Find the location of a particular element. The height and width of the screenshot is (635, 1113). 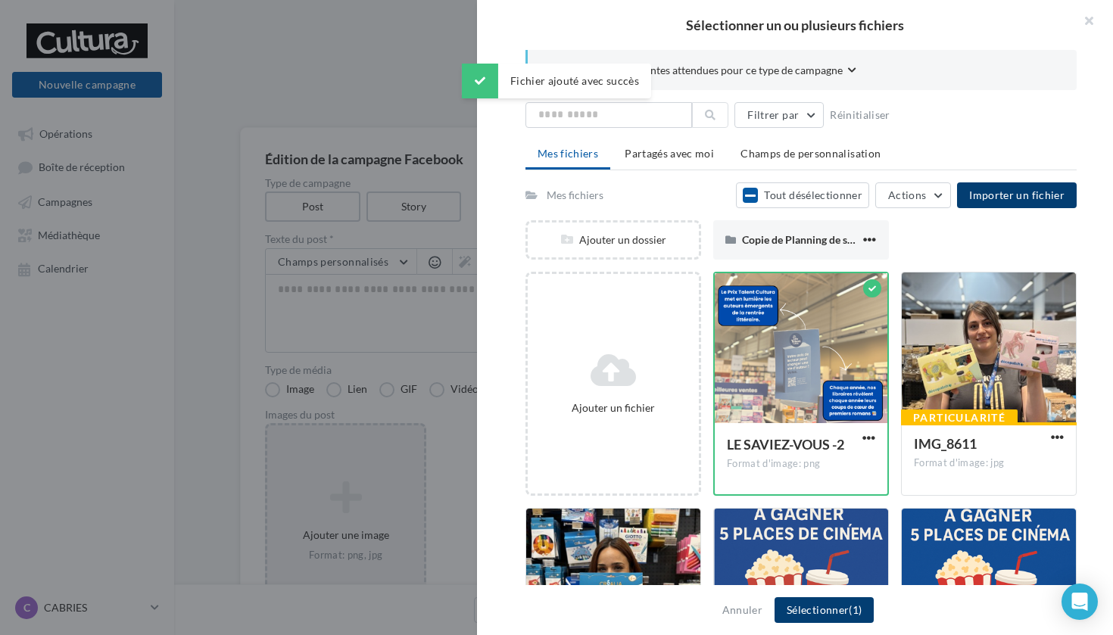

span: Mes fichiers is located at coordinates (568, 153).